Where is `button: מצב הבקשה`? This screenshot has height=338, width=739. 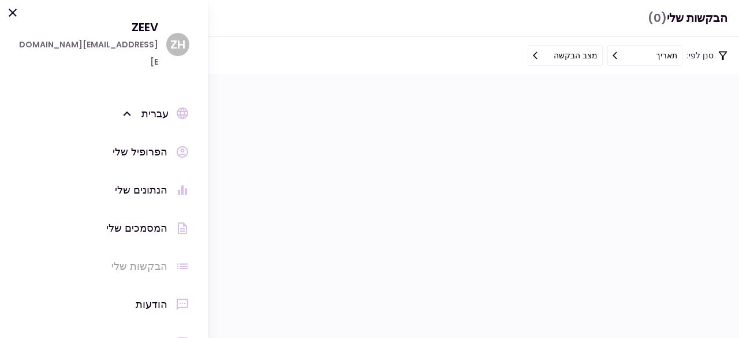
button: מצב הבקשה is located at coordinates (565, 55).